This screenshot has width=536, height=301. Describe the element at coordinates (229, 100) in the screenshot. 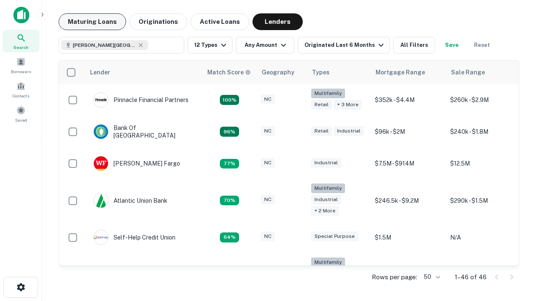

I see `div: Matching Properties: 28, hasApolloMatch: undefined` at that location.